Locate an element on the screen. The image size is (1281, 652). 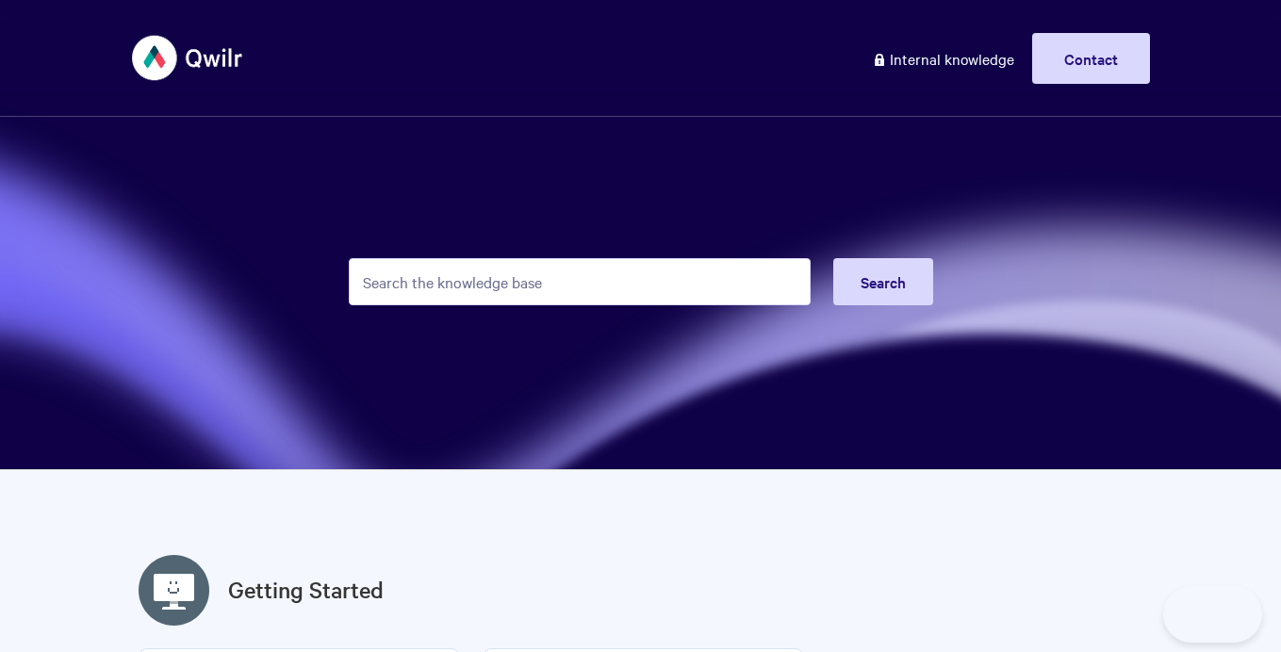
a: Contact is located at coordinates (1091, 58).